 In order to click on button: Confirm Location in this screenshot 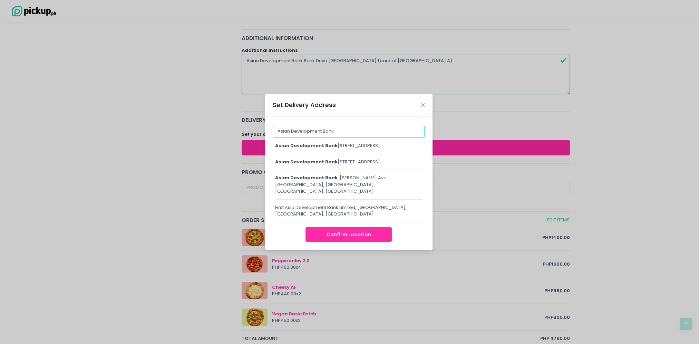, I will do `click(348, 234)`.